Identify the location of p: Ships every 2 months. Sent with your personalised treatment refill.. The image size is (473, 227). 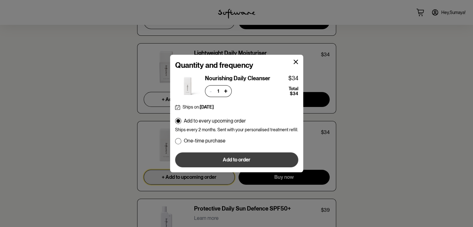
(237, 130).